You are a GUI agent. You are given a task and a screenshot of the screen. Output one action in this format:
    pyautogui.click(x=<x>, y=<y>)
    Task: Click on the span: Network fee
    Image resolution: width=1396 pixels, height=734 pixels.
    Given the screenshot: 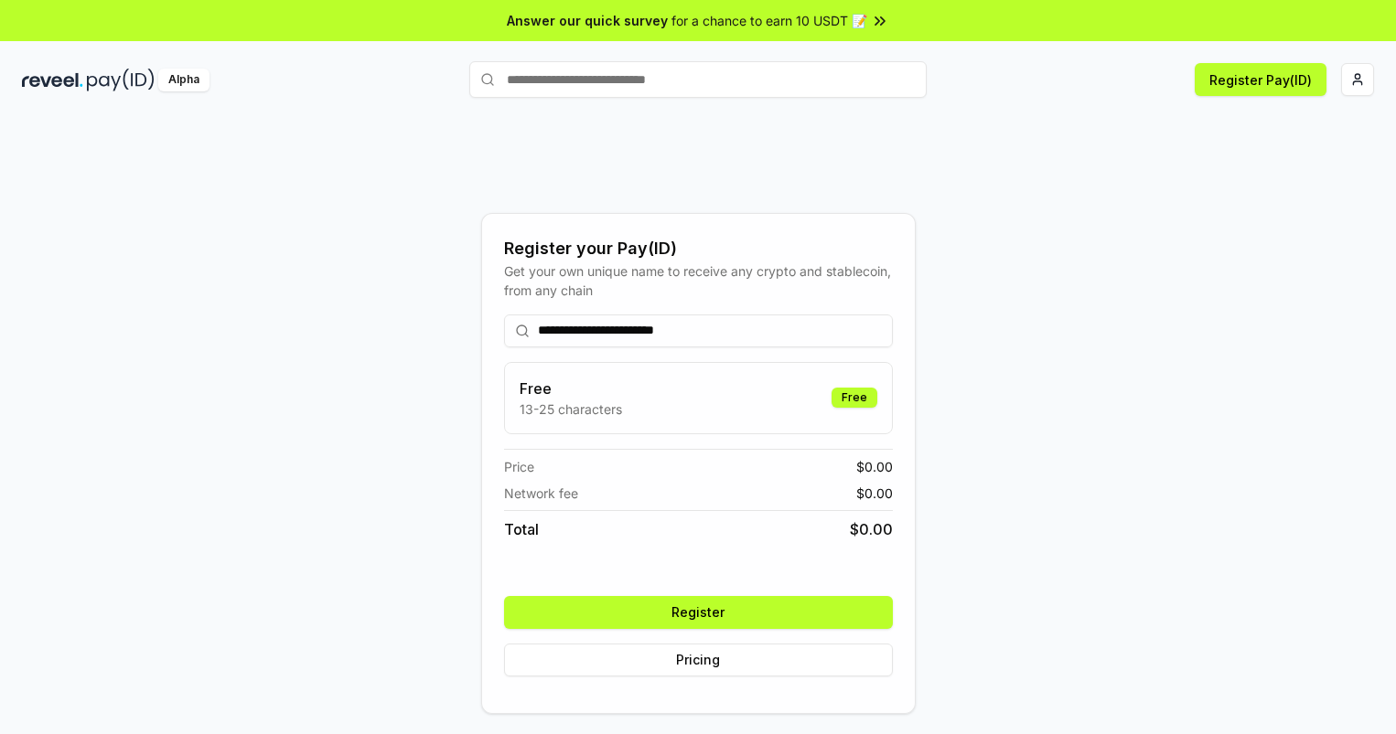 What is the action you would take?
    pyautogui.click(x=541, y=493)
    